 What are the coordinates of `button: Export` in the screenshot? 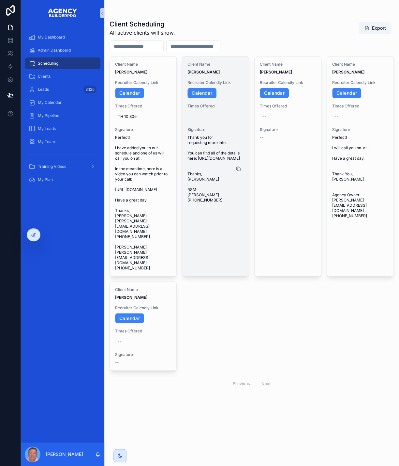 It's located at (375, 28).